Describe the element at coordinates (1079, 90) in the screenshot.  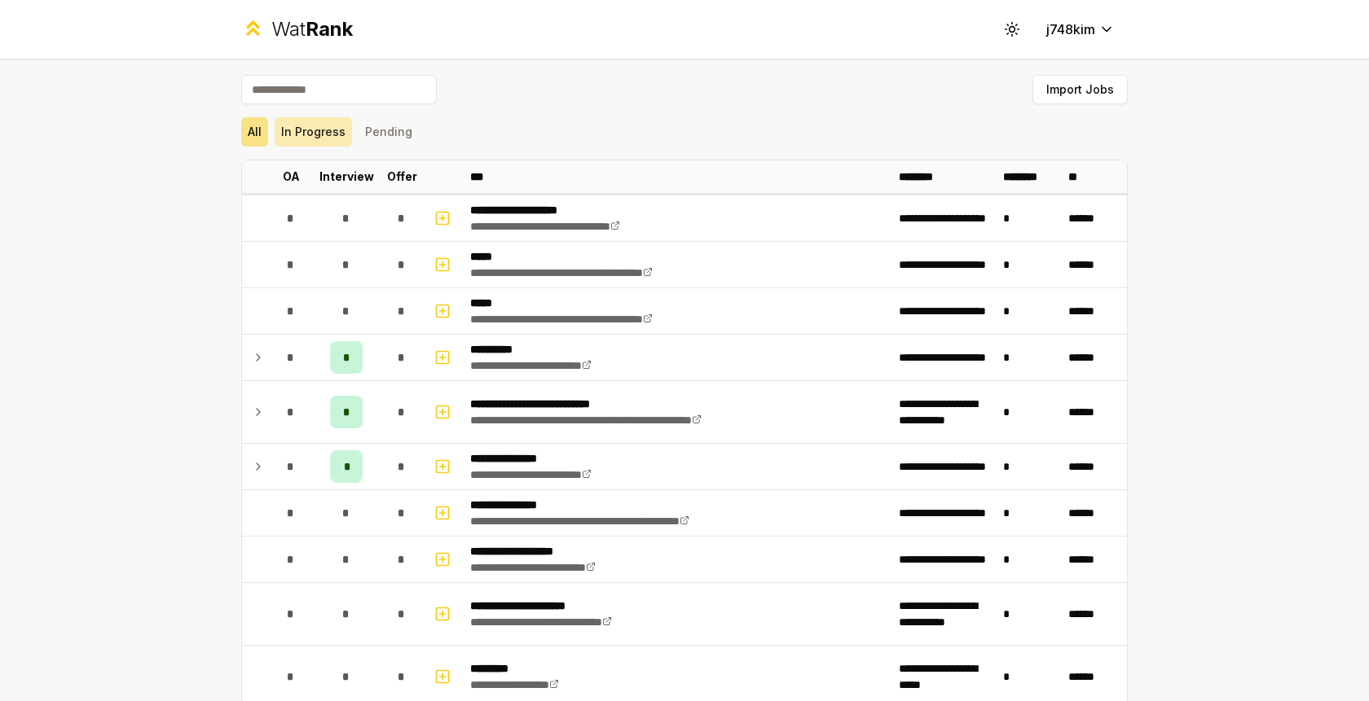
I see `button: Import Jobs` at that location.